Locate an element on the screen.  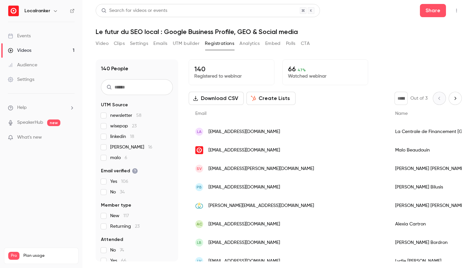
span: 16 is located at coordinates (150, 147).